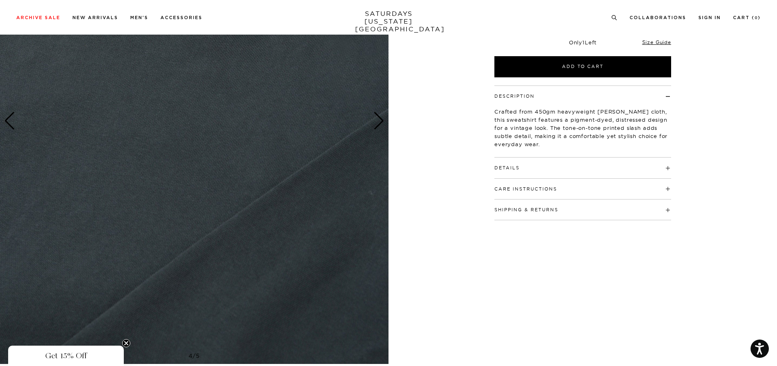  Describe the element at coordinates (139, 18) in the screenshot. I see `a: Men's` at that location.